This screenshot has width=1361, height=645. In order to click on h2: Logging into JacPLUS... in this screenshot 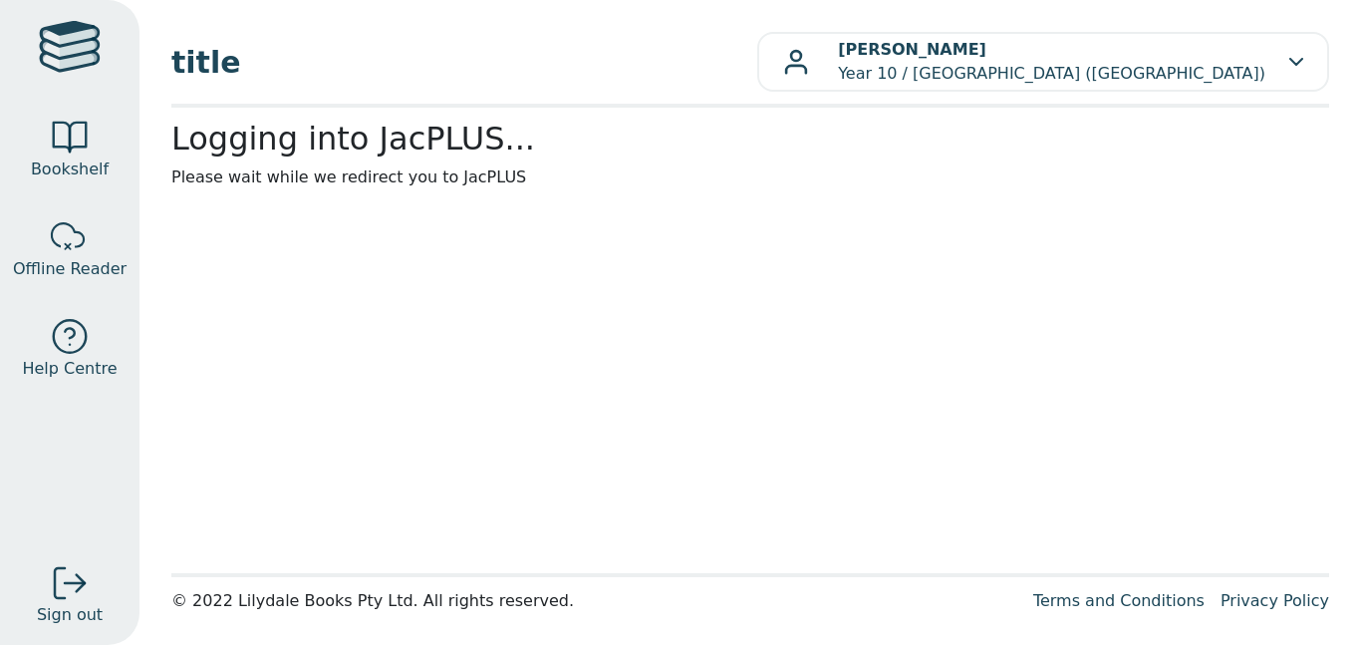, I will do `click(750, 139)`.